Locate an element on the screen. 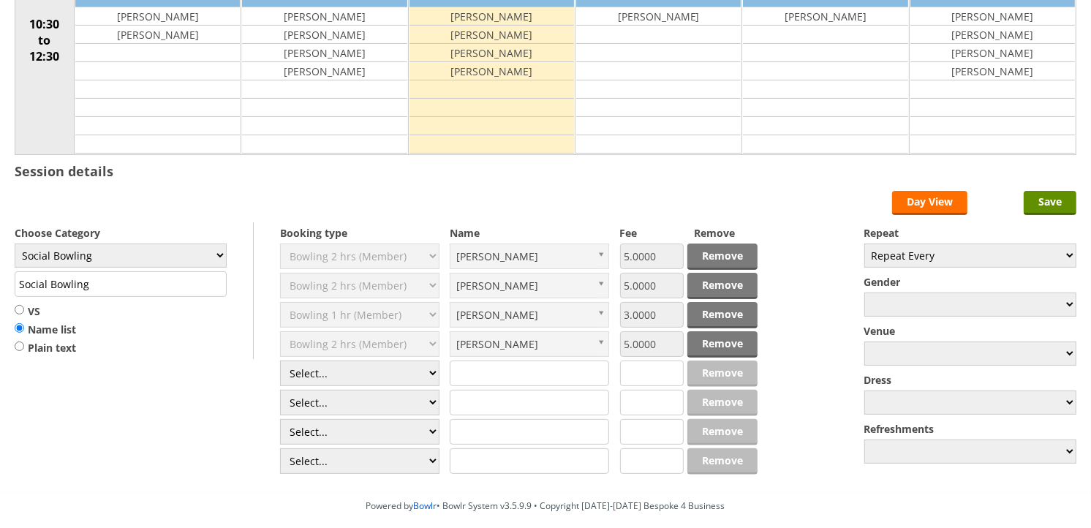  h3: Session details is located at coordinates (64, 171).